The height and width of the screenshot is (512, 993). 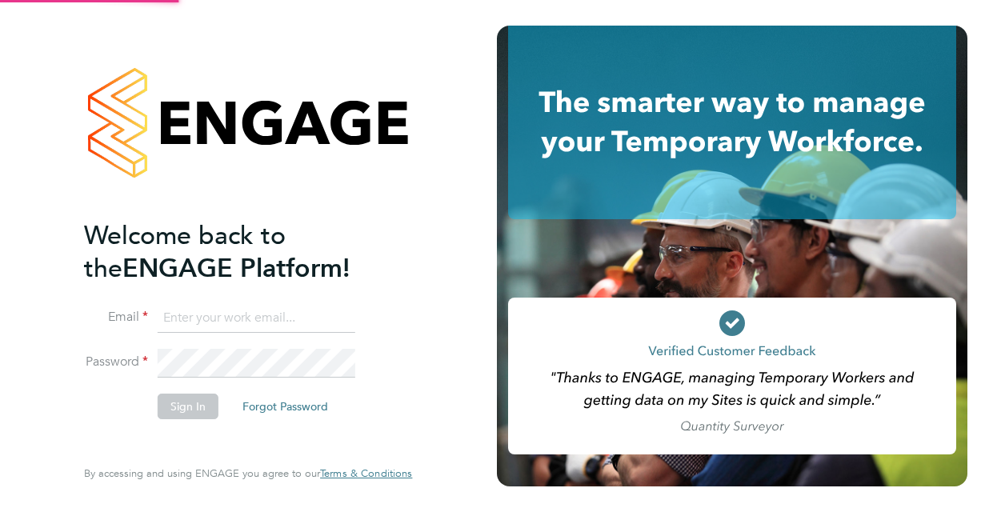 I want to click on span: Welcome back to the, so click(x=185, y=252).